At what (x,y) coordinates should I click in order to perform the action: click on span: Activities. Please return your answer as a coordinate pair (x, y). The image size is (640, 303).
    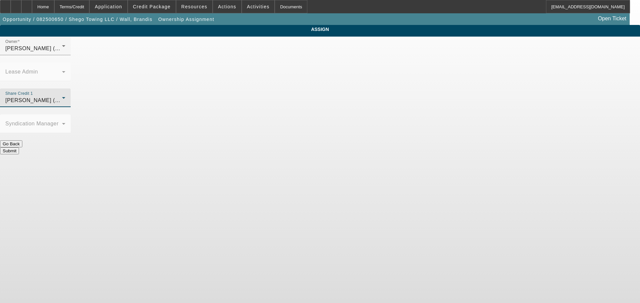
    Looking at the image, I should click on (258, 7).